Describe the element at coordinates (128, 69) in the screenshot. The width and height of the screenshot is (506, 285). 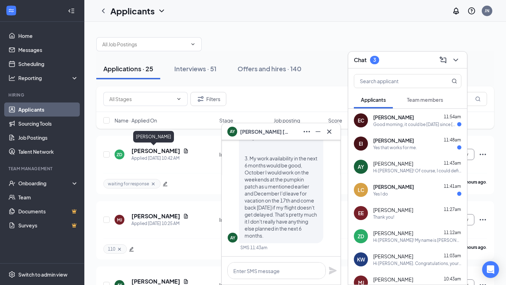
I see `div: Applications · 25` at that location.